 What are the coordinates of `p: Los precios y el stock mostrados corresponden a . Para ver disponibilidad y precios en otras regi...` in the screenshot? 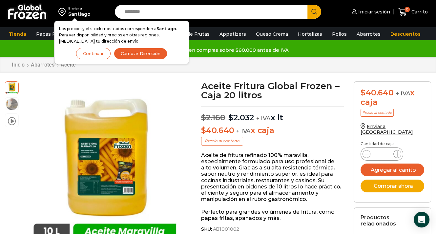 It's located at (122, 35).